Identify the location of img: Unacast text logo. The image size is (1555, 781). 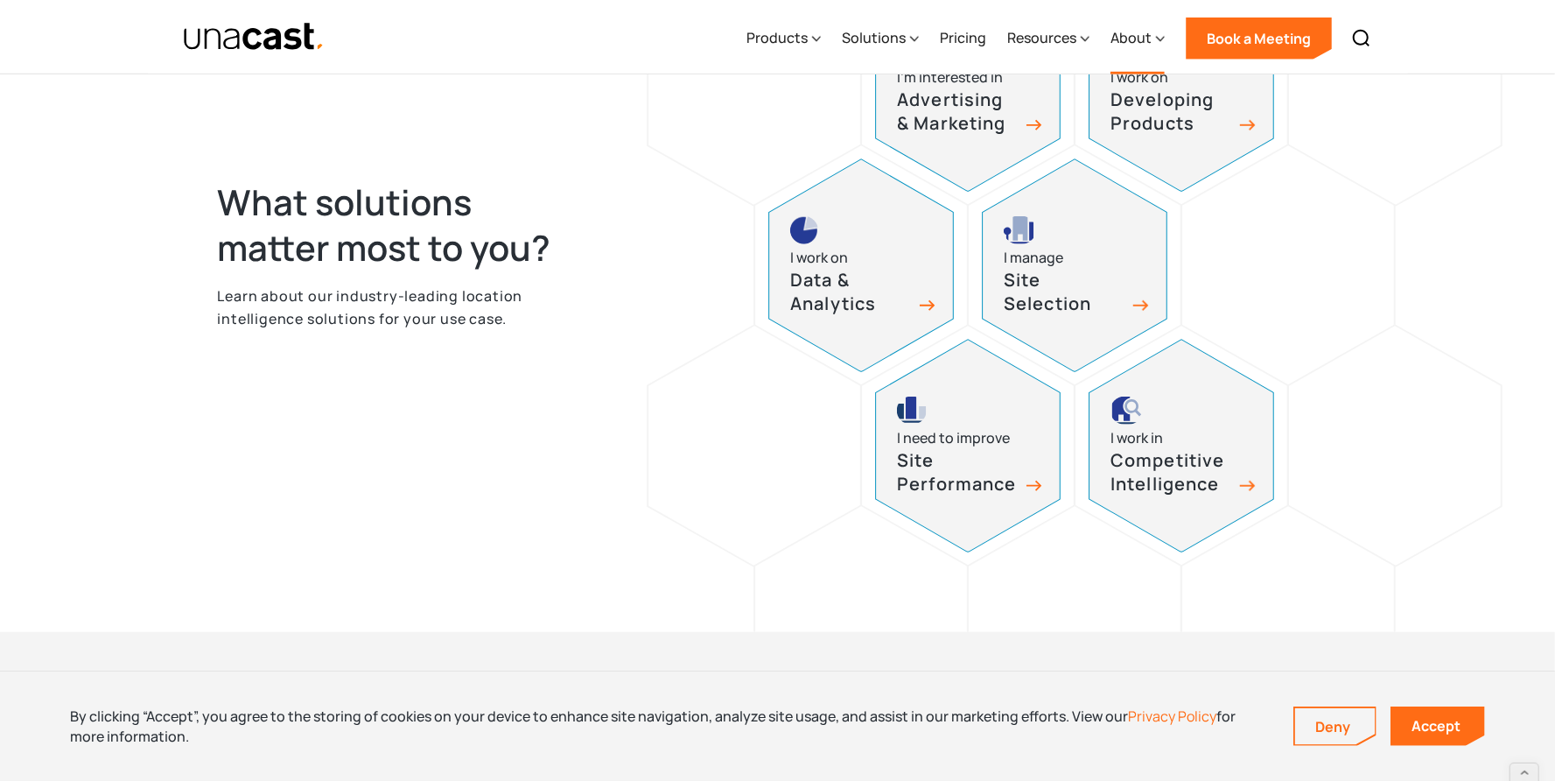
(254, 37).